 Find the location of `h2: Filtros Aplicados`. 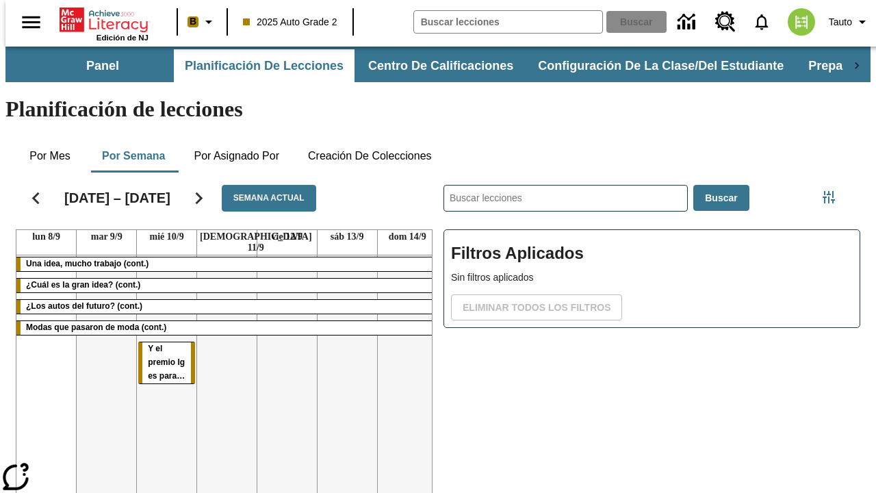

h2: Filtros Aplicados is located at coordinates (652, 253).